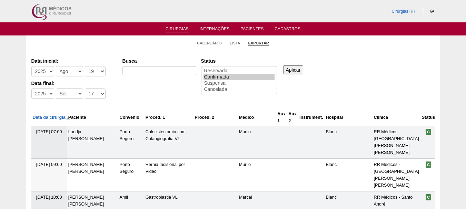  I want to click on th: Aux 2, so click(292, 117).